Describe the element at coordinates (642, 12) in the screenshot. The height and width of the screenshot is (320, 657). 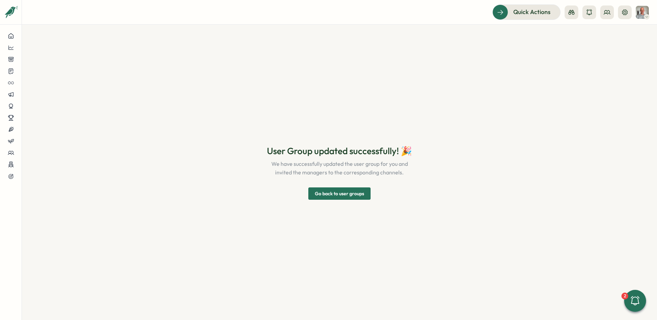
I see `button: Philipp Eberhardt` at that location.